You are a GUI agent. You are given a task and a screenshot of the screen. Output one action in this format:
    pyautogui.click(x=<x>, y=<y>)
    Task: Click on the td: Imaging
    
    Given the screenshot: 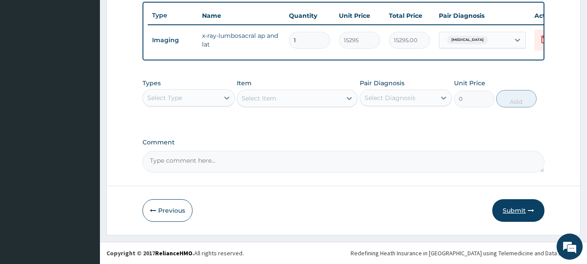 What is the action you would take?
    pyautogui.click(x=173, y=40)
    